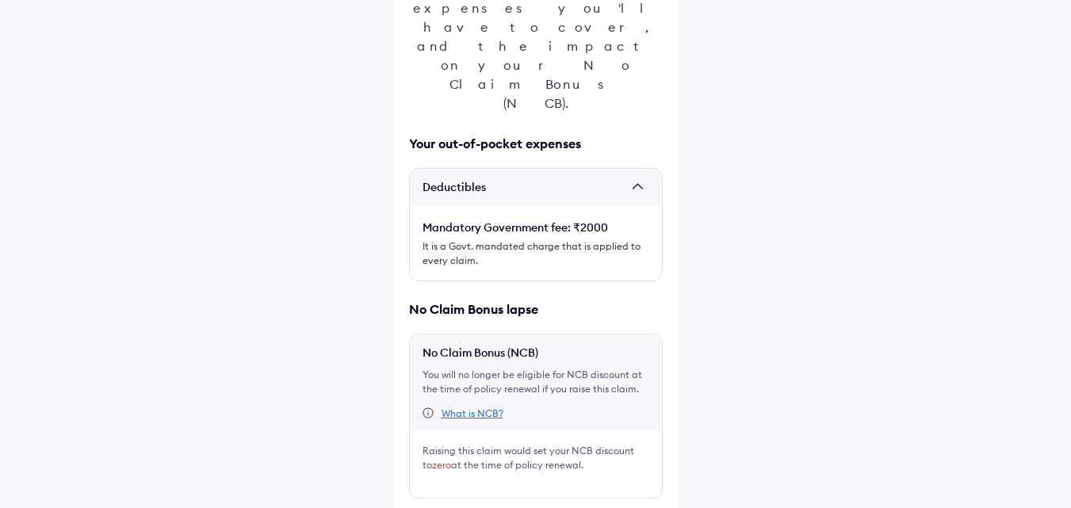 This screenshot has height=508, width=1071. I want to click on div: What is NCB?, so click(473, 414).